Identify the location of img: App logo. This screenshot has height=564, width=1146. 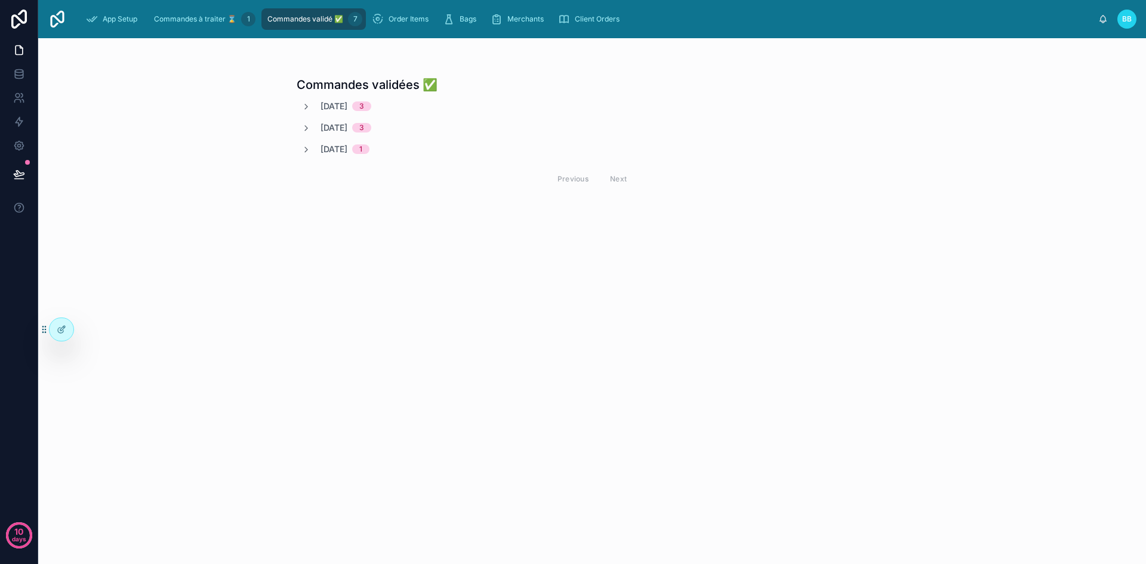
(57, 19).